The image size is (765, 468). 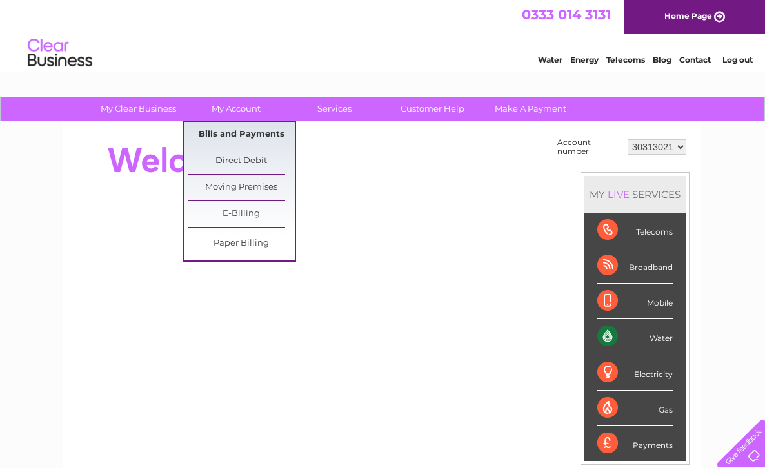 What do you see at coordinates (635, 408) in the screenshot?
I see `div: Gas` at bounding box center [635, 408].